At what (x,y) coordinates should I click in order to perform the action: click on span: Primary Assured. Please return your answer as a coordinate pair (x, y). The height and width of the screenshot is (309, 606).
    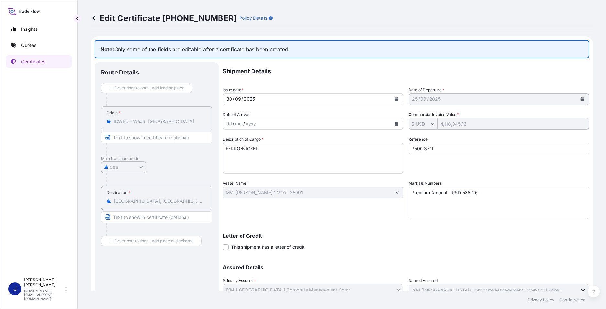
    Looking at the image, I should click on (239, 281).